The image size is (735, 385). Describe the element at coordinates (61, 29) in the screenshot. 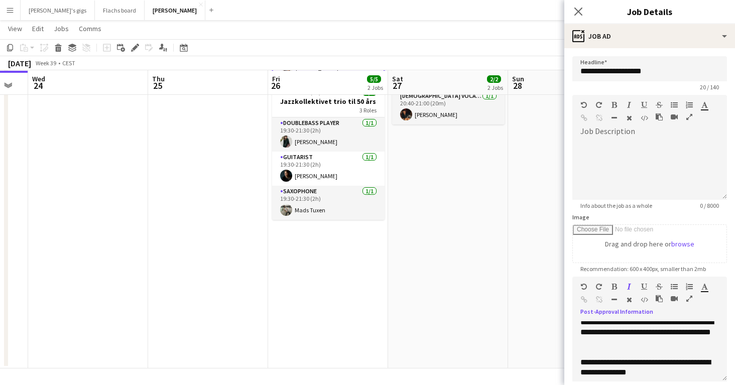

I see `a: Jobs` at that location.